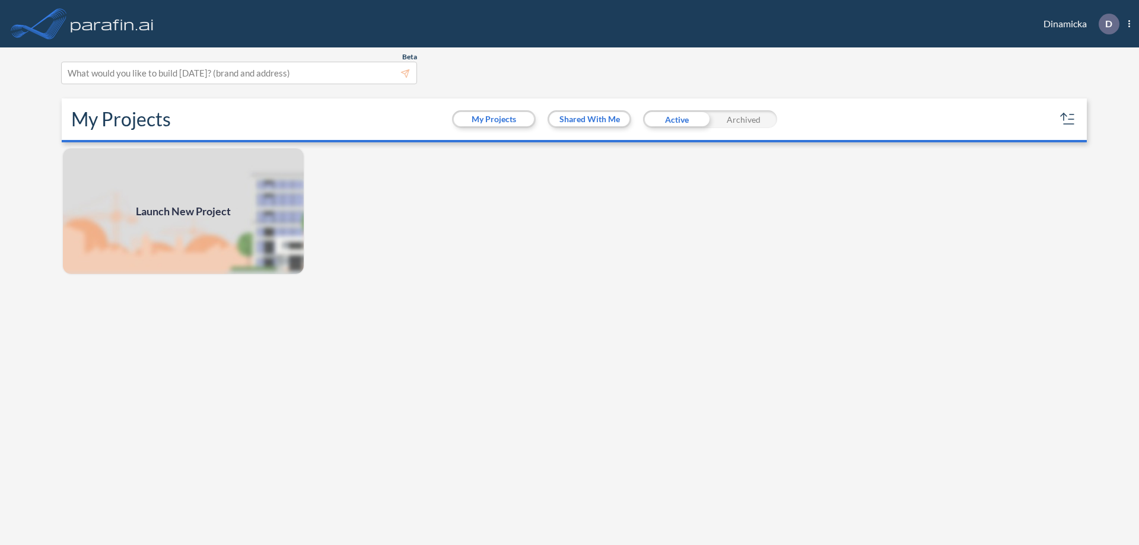 This screenshot has width=1139, height=545. What do you see at coordinates (1078, 24) in the screenshot?
I see `div: Dinamicka` at bounding box center [1078, 24].